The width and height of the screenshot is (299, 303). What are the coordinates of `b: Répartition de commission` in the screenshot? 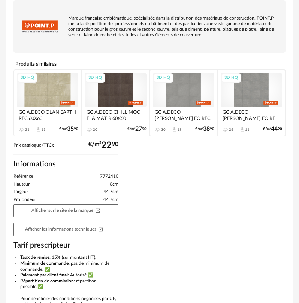 It's located at (47, 281).